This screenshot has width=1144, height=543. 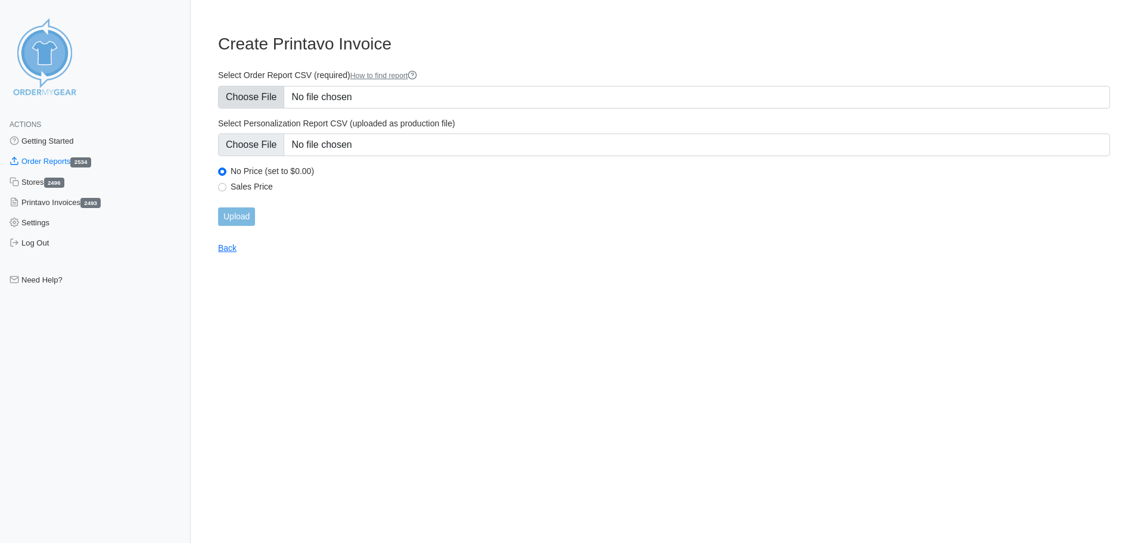 What do you see at coordinates (664, 44) in the screenshot?
I see `h3: Create Printavo Invoice` at bounding box center [664, 44].